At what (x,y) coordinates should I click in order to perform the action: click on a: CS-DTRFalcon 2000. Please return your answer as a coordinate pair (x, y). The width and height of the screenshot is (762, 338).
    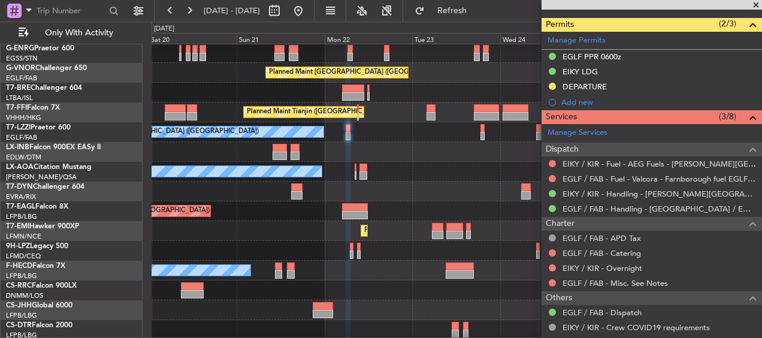
    Looking at the image, I should click on (39, 325).